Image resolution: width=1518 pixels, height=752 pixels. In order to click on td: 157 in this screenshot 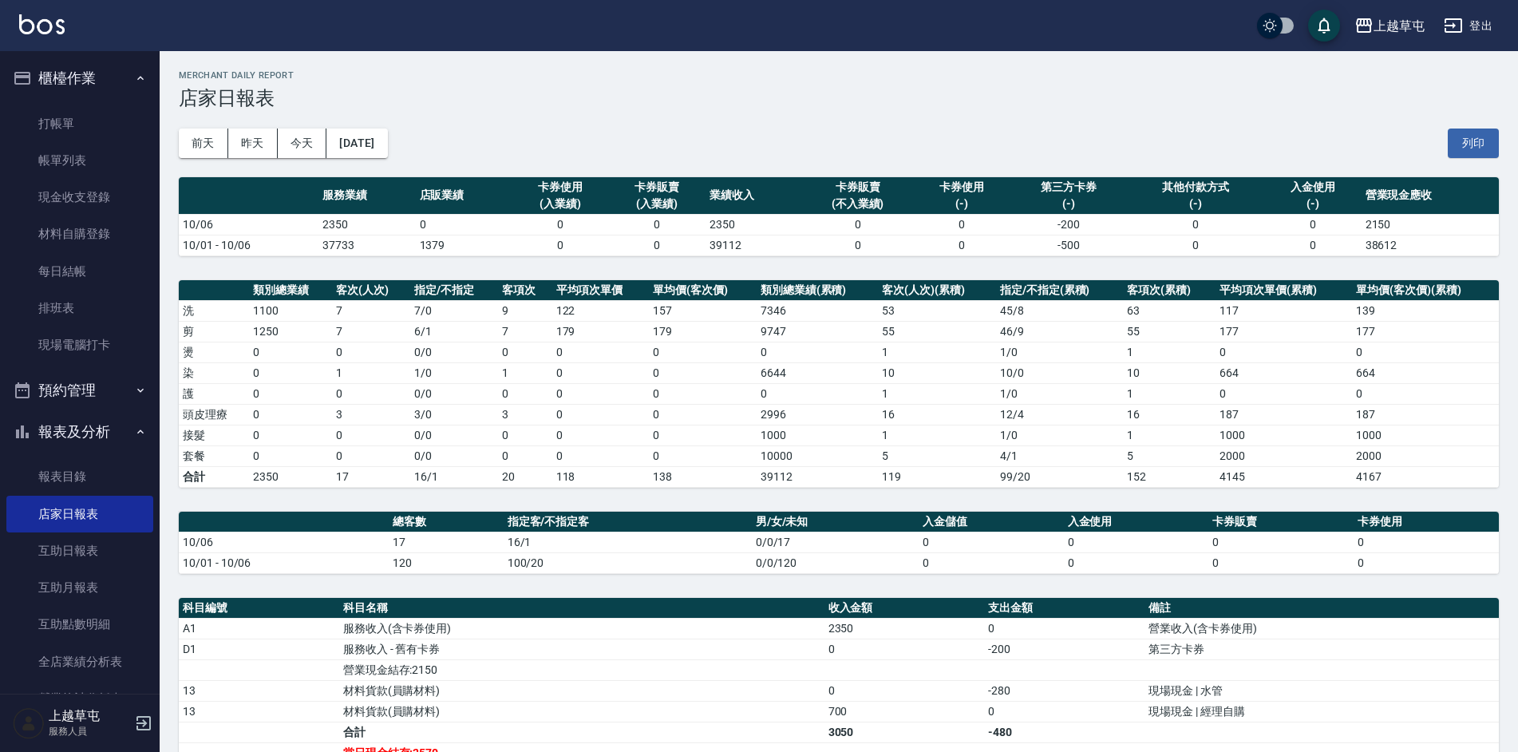, I will do `click(702, 310)`.